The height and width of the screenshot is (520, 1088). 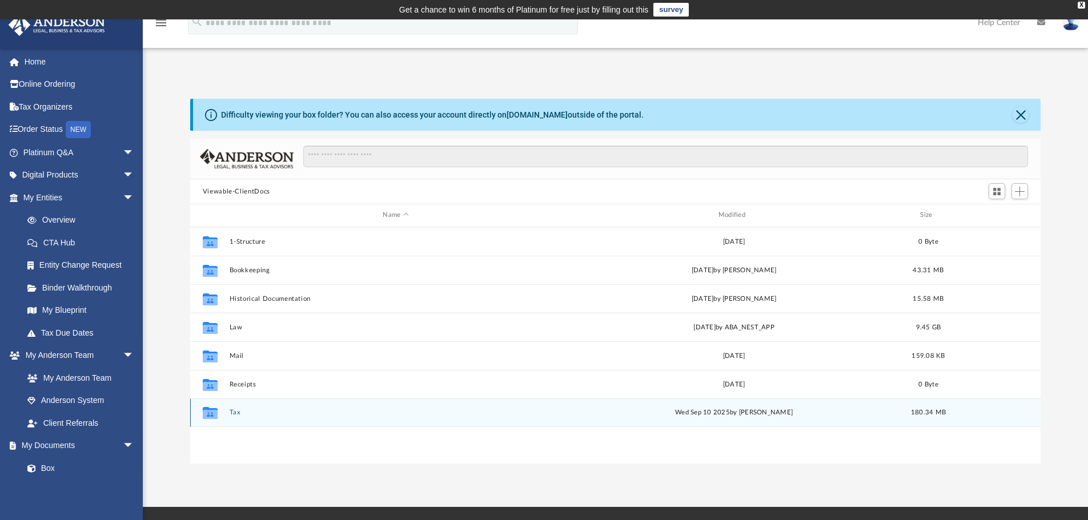 I want to click on a: Overview, so click(x=83, y=220).